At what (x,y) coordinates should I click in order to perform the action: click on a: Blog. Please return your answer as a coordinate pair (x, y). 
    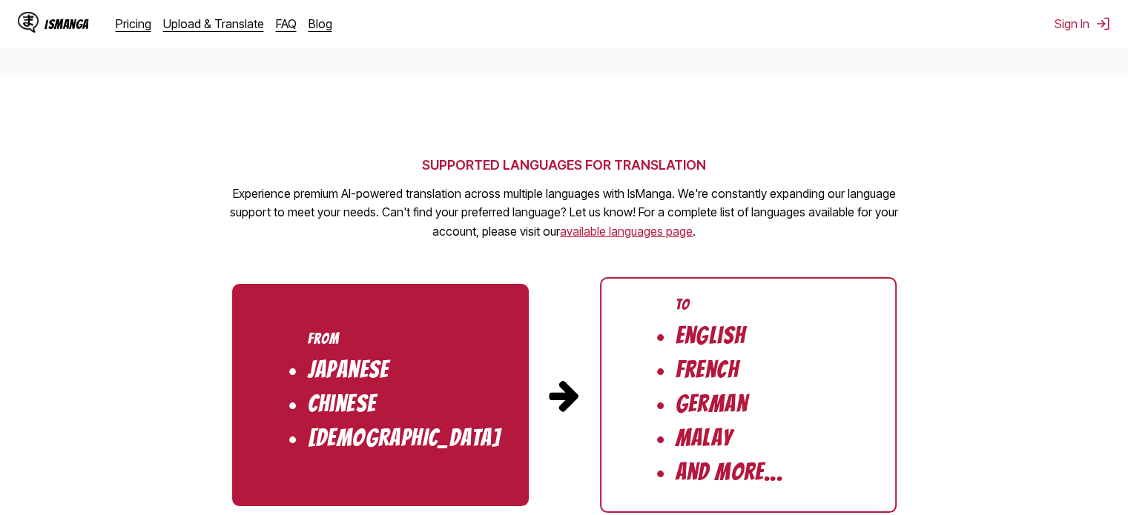
    Looking at the image, I should click on (320, 24).